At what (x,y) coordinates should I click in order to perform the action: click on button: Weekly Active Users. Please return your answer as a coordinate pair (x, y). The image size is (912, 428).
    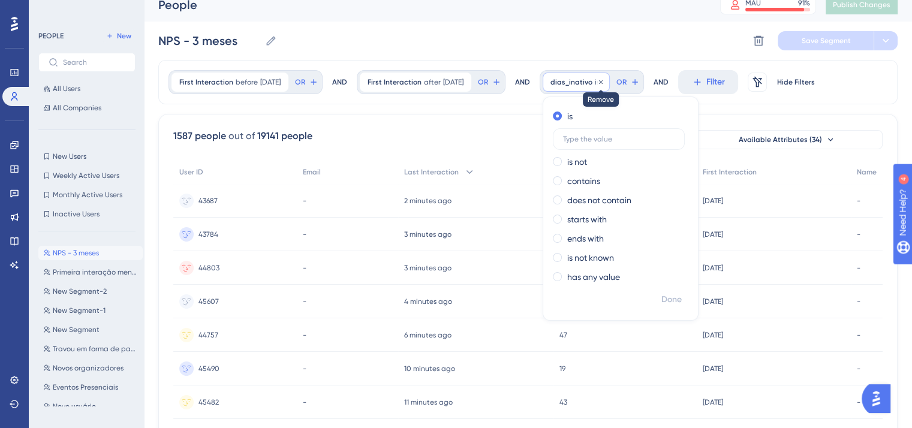
    Looking at the image, I should click on (87, 176).